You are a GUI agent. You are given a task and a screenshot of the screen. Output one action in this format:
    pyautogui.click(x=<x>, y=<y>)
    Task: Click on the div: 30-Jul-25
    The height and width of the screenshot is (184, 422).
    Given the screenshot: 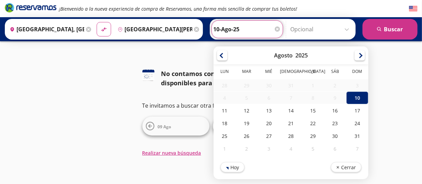 What is the action you would take?
    pyautogui.click(x=269, y=85)
    